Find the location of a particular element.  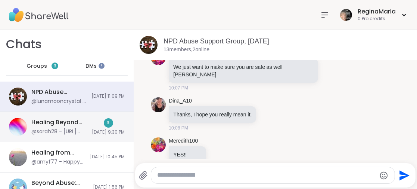

div: 3 is located at coordinates (108, 123).